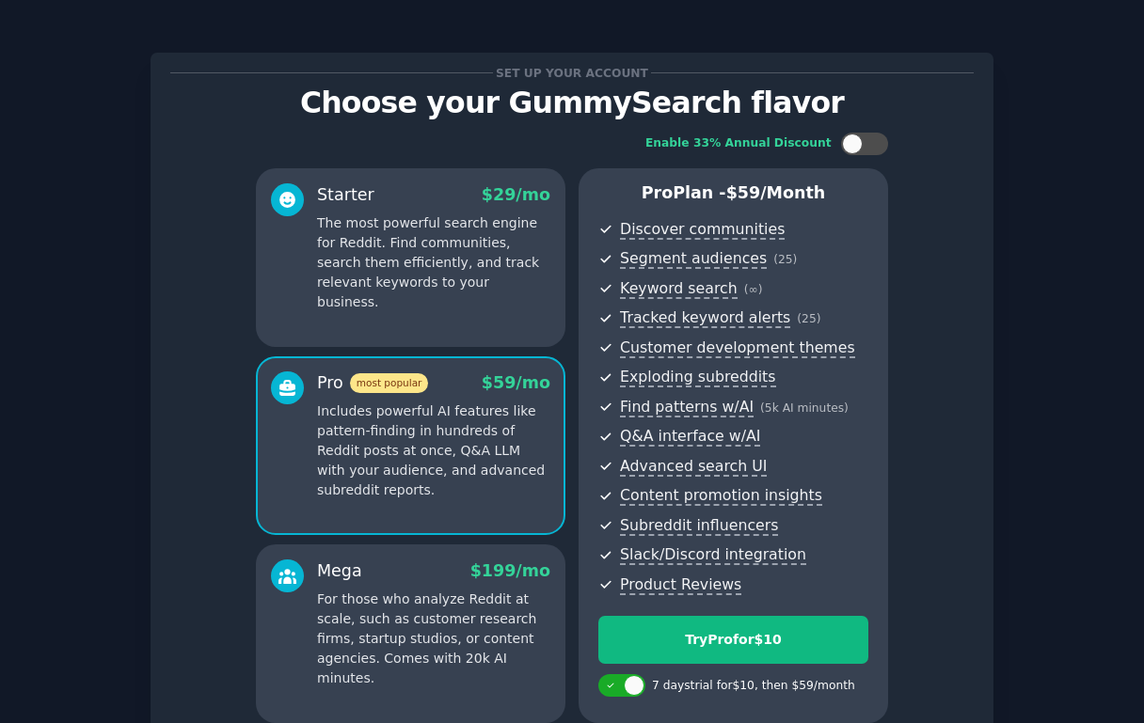 The image size is (1144, 723). What do you see at coordinates (345, 195) in the screenshot?
I see `div: Starter` at bounding box center [345, 195].